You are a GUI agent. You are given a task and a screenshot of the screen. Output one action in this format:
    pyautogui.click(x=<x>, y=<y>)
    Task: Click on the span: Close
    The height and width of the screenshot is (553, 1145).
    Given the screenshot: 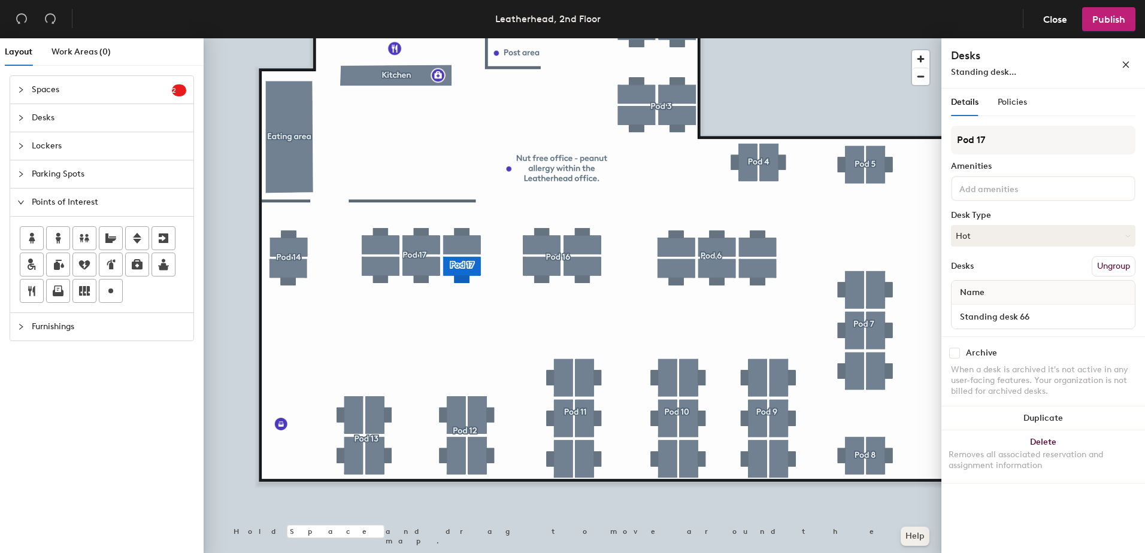 What is the action you would take?
    pyautogui.click(x=1055, y=19)
    